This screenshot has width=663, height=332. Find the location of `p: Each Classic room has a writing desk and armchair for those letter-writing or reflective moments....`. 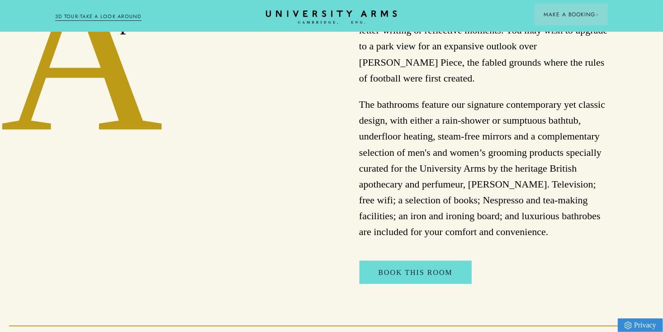

p: Each Classic room has a writing desk and armchair for those letter-writing or reflective moments.... is located at coordinates (483, 46).